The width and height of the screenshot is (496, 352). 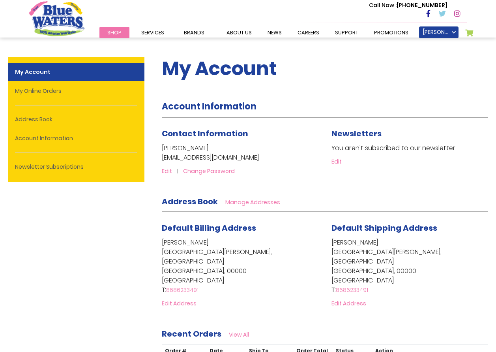 What do you see at coordinates (391, 32) in the screenshot?
I see `a: Promotions` at bounding box center [391, 32].